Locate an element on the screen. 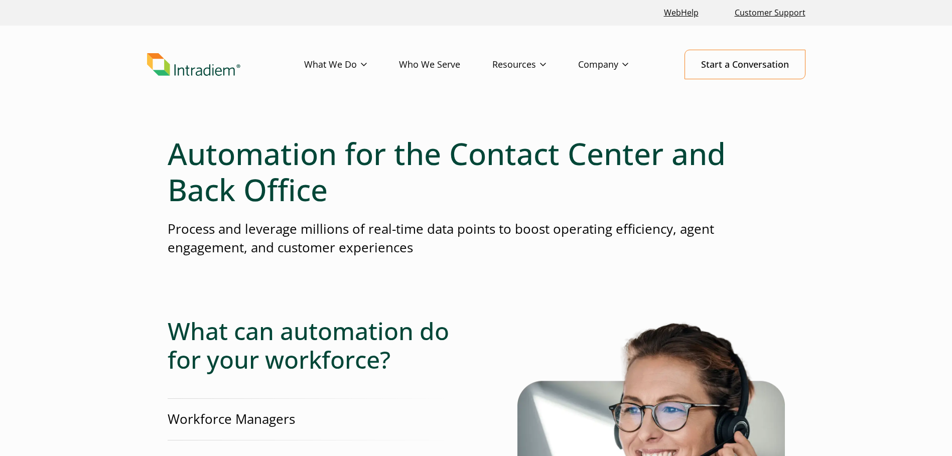 The height and width of the screenshot is (456, 952). a: Link opens in a new window is located at coordinates (681, 13).